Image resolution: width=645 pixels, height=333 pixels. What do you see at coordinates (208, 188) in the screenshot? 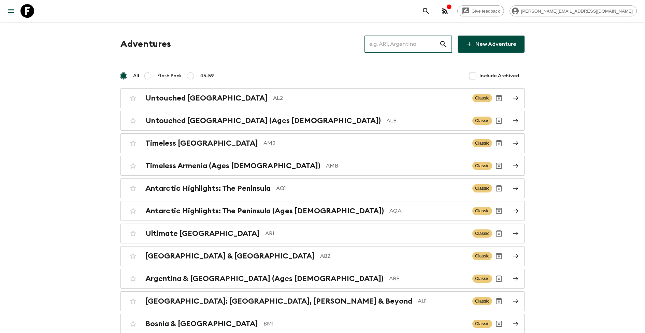
I see `h2: Antarctic Highlights: The Peninsula` at bounding box center [208, 188].